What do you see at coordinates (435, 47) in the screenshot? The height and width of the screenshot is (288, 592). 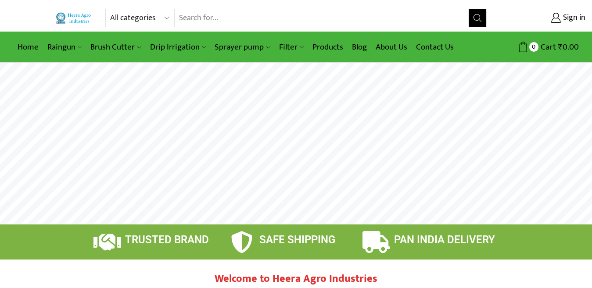 I see `a: Contact Us` at bounding box center [435, 47].